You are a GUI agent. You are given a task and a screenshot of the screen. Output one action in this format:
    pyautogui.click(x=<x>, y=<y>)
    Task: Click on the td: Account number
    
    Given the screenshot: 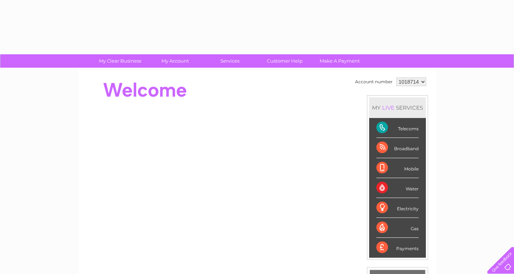 What is the action you would take?
    pyautogui.click(x=374, y=82)
    